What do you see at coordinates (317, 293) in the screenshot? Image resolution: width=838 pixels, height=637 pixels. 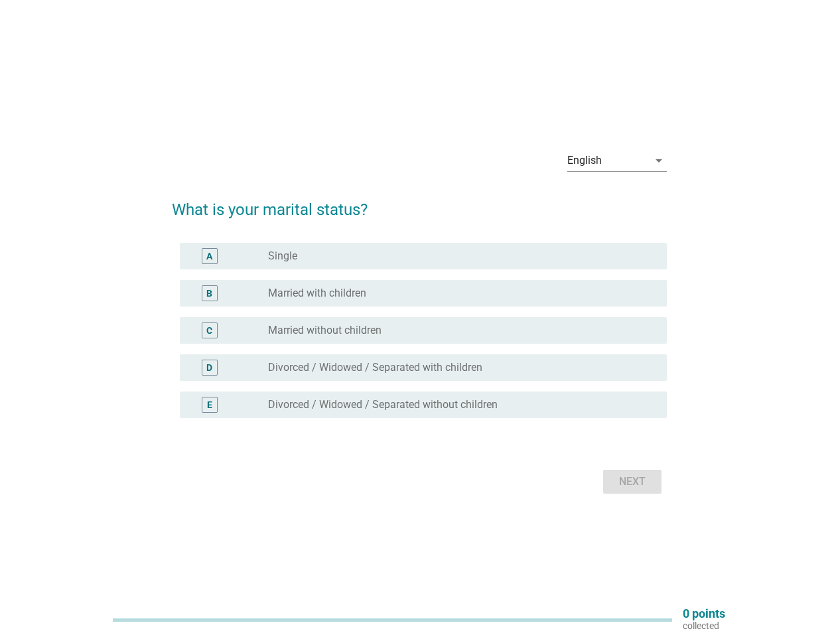 I see `label: Married with children` at bounding box center [317, 293].